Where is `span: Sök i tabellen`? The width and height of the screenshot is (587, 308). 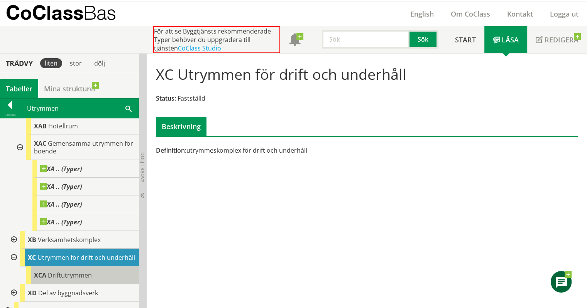 span: Sök i tabellen is located at coordinates (128, 108).